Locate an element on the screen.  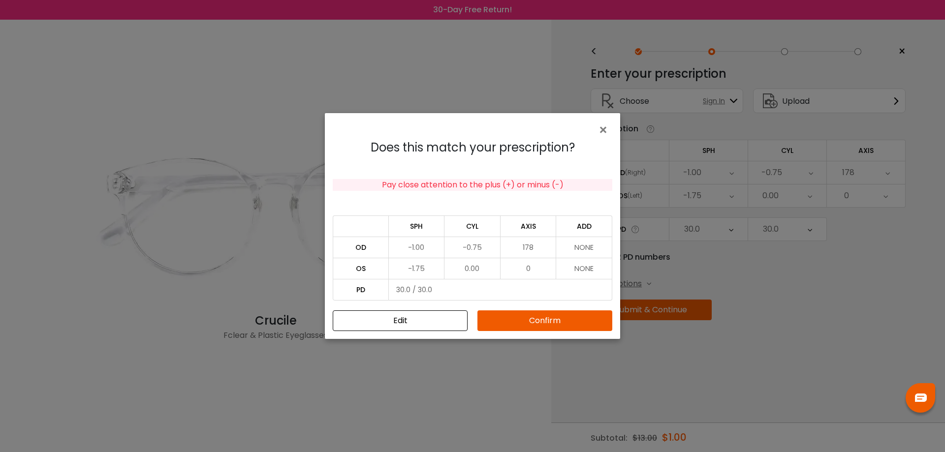
button: Confirm is located at coordinates (545, 321).